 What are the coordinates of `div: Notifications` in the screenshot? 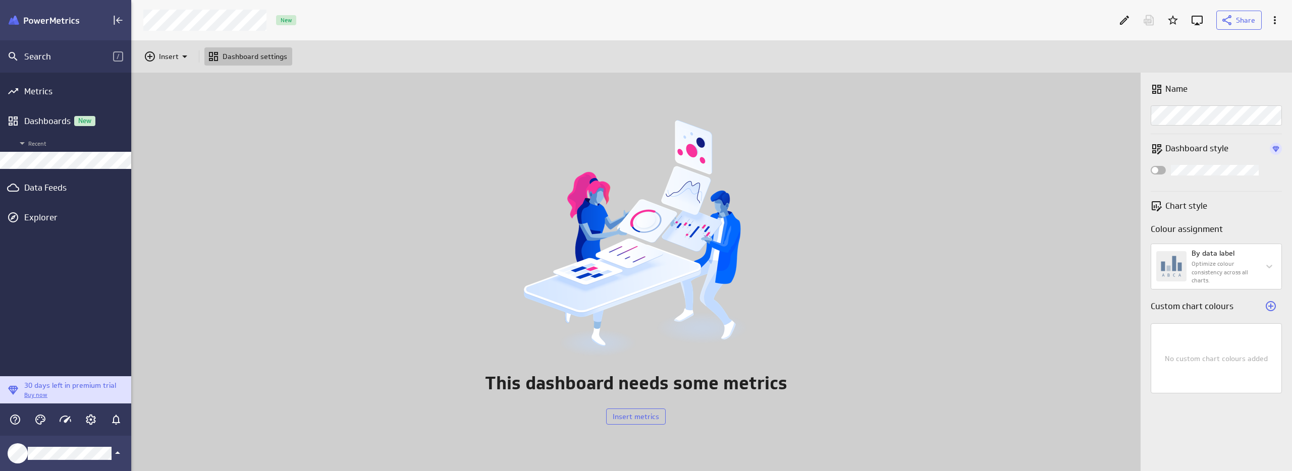 It's located at (116, 420).